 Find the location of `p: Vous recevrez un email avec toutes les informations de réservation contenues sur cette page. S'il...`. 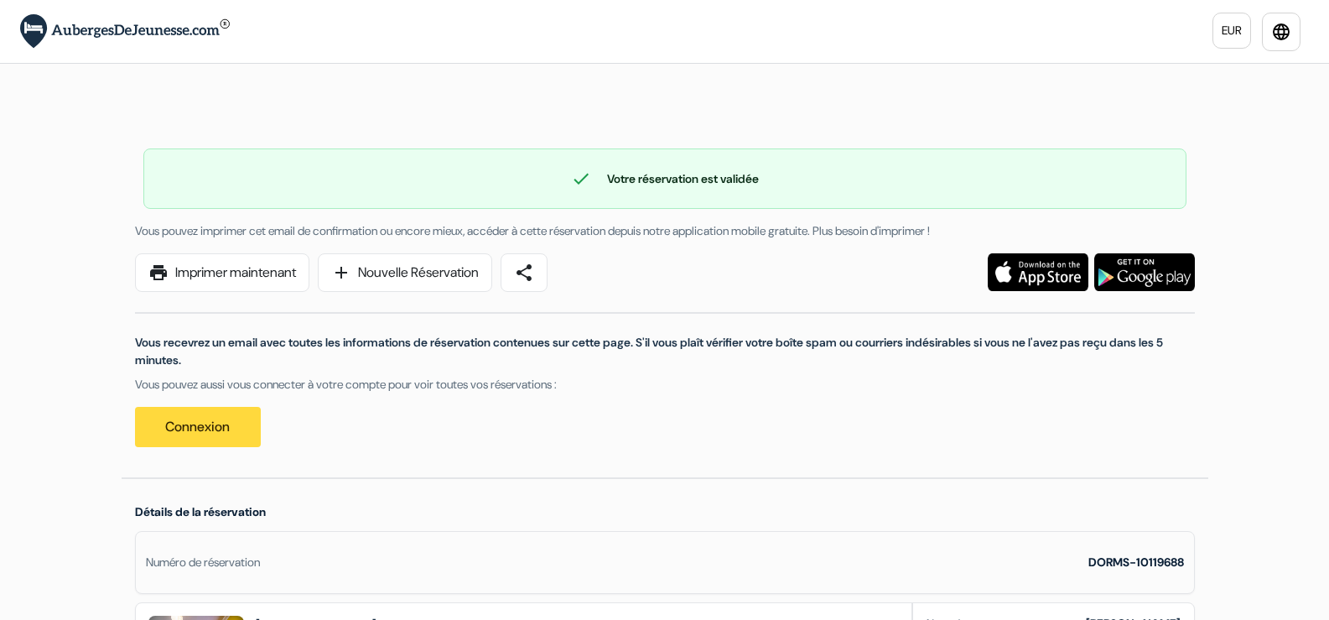

p: Vous recevrez un email avec toutes les informations de réservation contenues sur cette page. S'il... is located at coordinates (665, 351).